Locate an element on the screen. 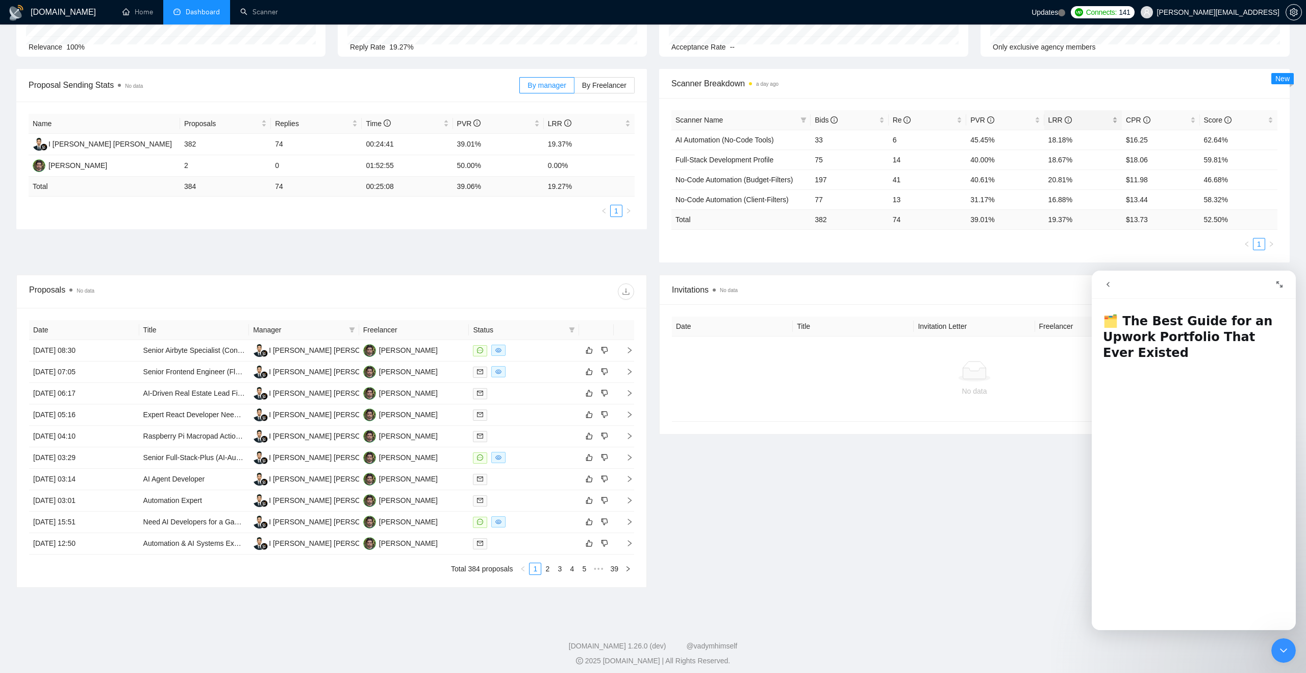 The image size is (1306, 673). a: 1 is located at coordinates (535, 569).